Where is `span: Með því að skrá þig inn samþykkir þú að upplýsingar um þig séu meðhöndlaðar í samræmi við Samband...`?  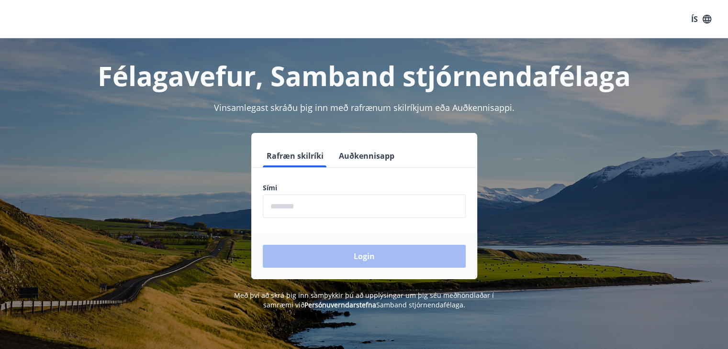 span: Með því að skrá þig inn samþykkir þú að upplýsingar um þig séu meðhöndlaðar í samræmi við Samband... is located at coordinates (364, 300).